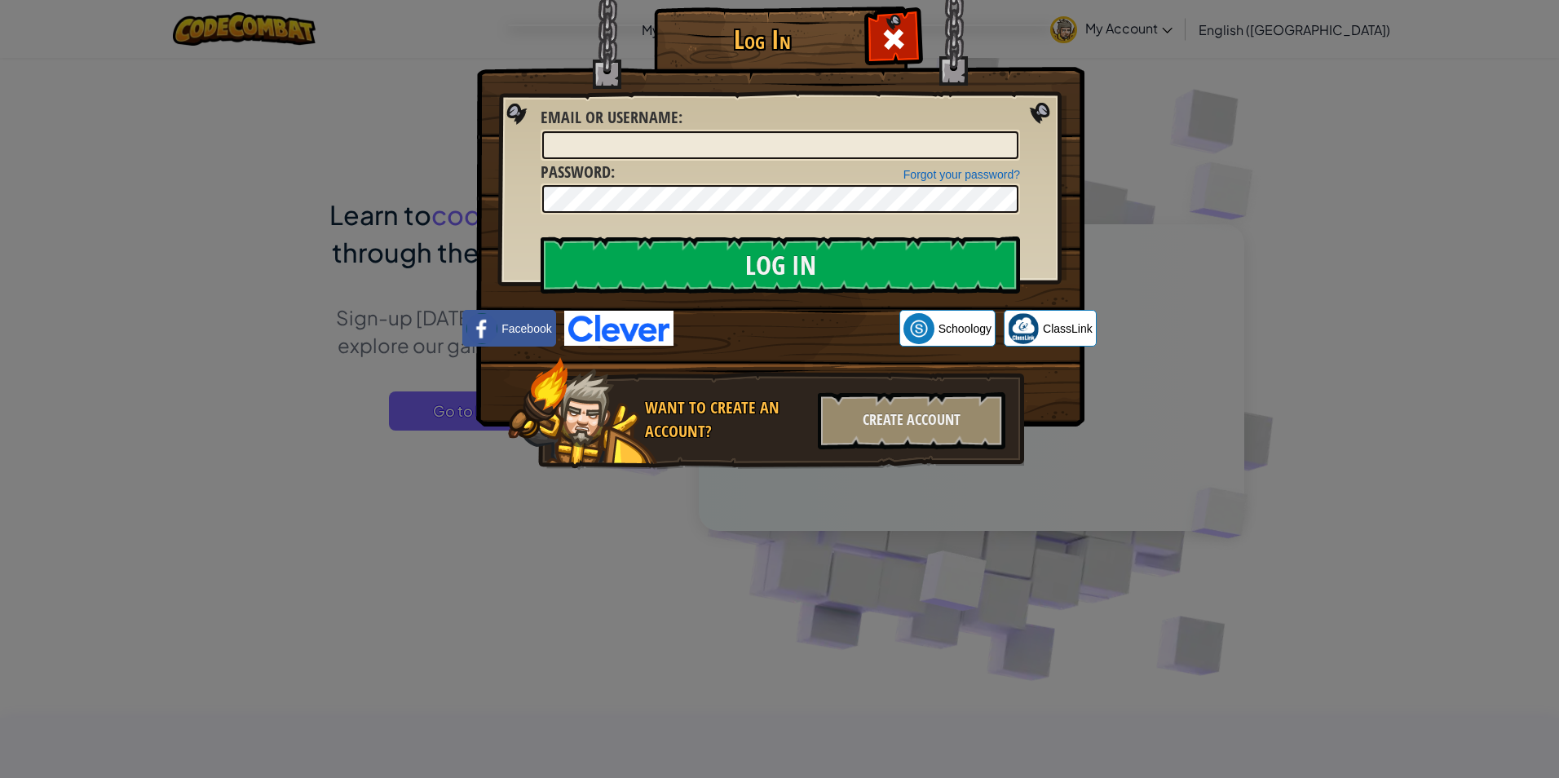  I want to click on img: classlink-logo-small.png, so click(1023, 329).